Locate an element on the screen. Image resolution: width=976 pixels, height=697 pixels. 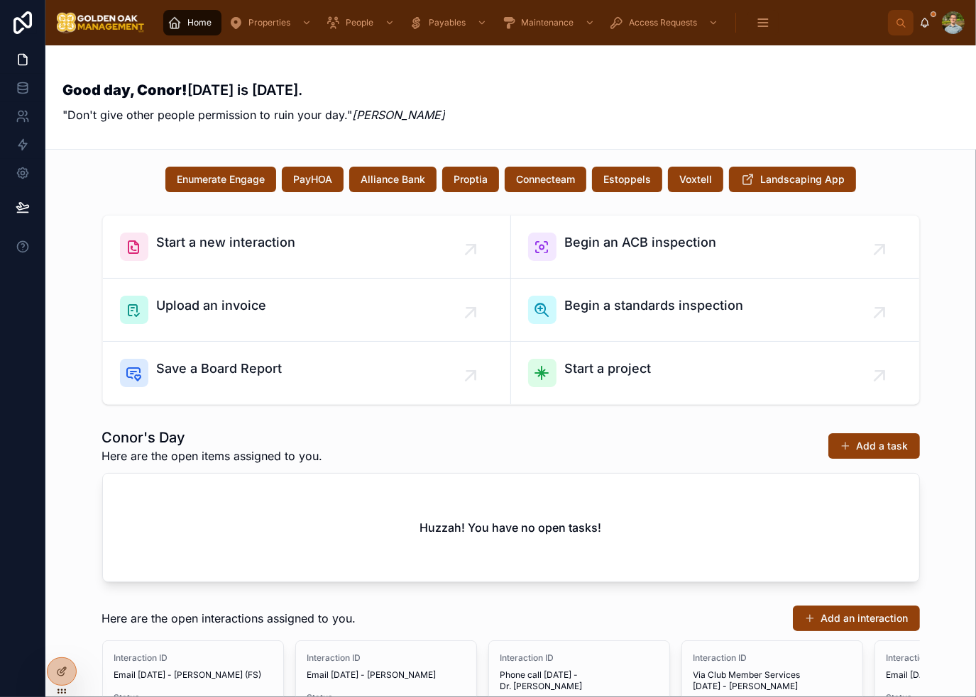
span: PayHOA is located at coordinates (312, 179).